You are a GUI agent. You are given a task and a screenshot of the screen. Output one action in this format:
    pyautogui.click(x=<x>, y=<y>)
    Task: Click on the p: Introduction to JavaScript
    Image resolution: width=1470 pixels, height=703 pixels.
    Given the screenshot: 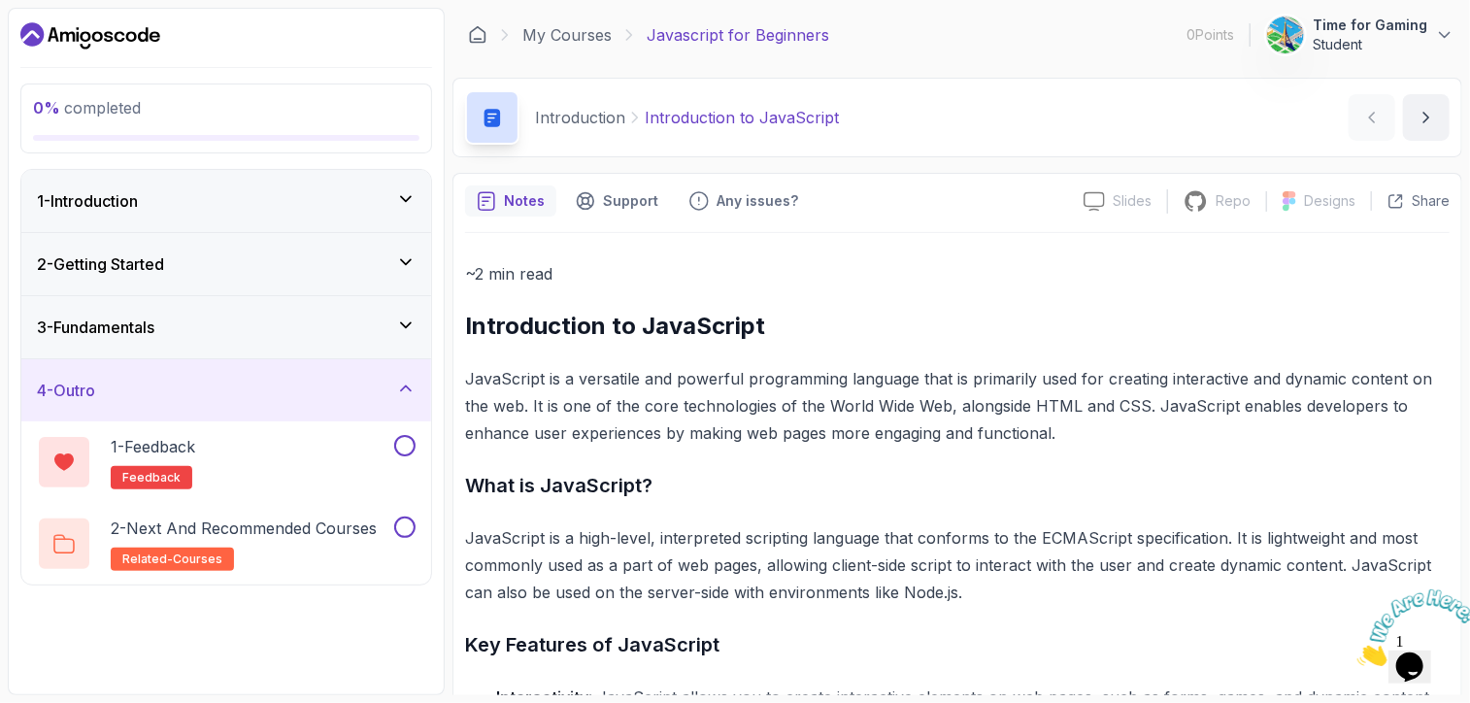 What is the action you would take?
    pyautogui.click(x=742, y=117)
    